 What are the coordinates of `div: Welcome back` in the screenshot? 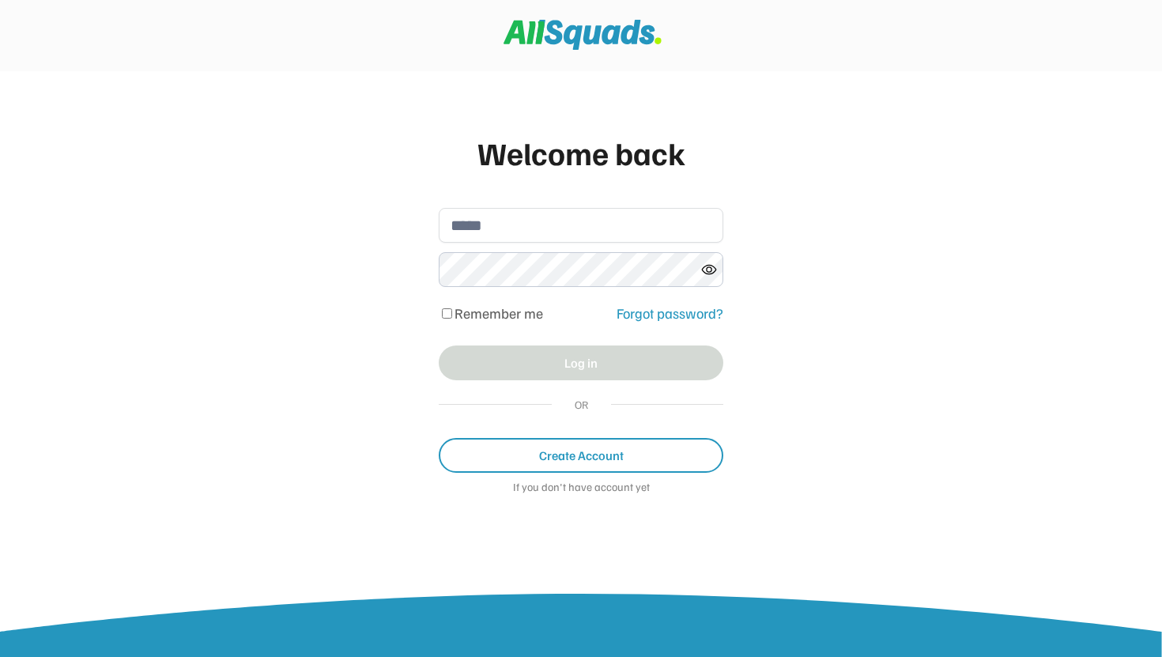 It's located at (581, 153).